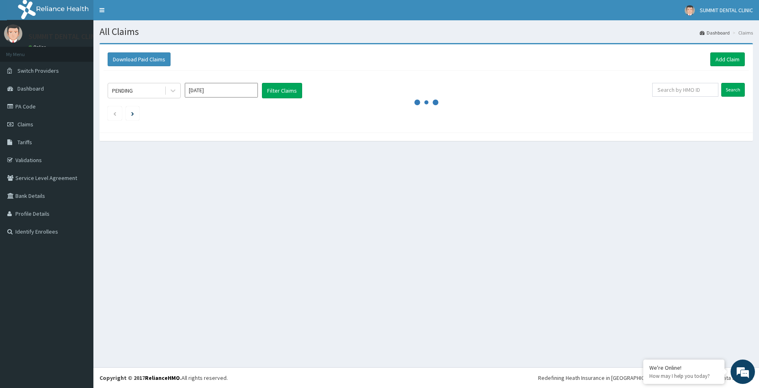  Describe the element at coordinates (426, 32) in the screenshot. I see `h1: All Claims` at that location.